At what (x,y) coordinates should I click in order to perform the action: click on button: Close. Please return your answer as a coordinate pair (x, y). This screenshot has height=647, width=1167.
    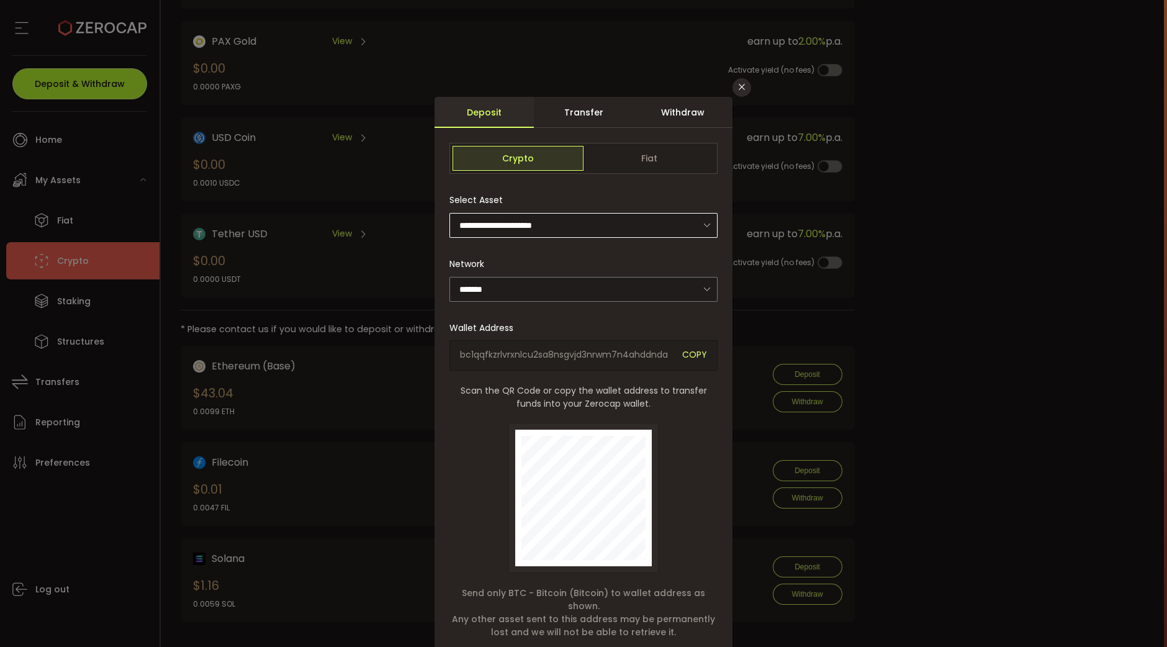
    Looking at the image, I should click on (742, 88).